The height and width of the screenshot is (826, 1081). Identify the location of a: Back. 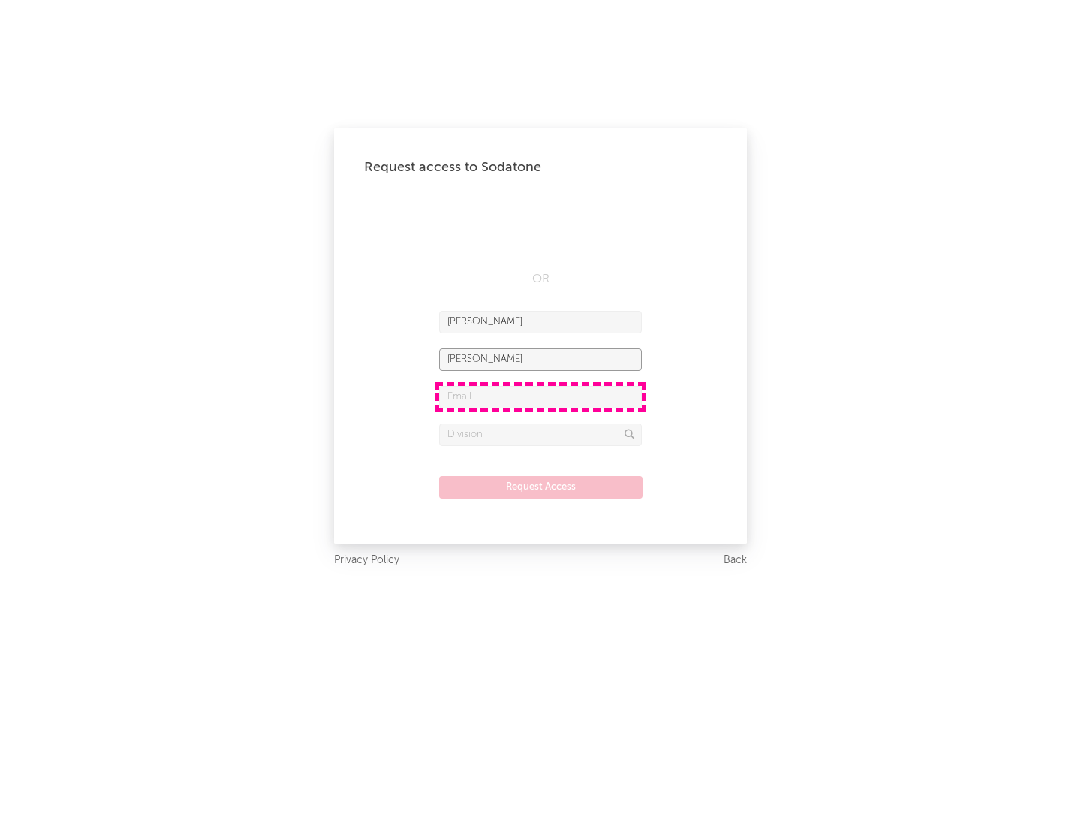
(735, 560).